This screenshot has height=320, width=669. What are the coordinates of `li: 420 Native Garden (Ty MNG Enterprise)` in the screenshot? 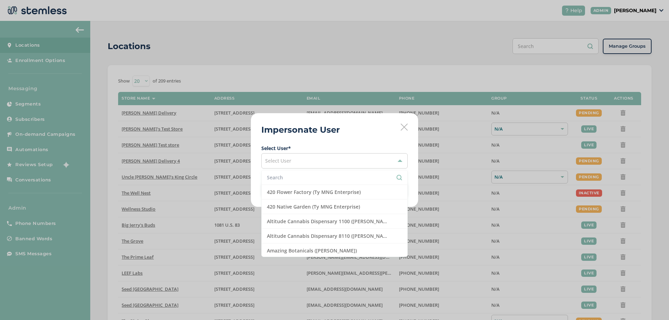 It's located at (334, 207).